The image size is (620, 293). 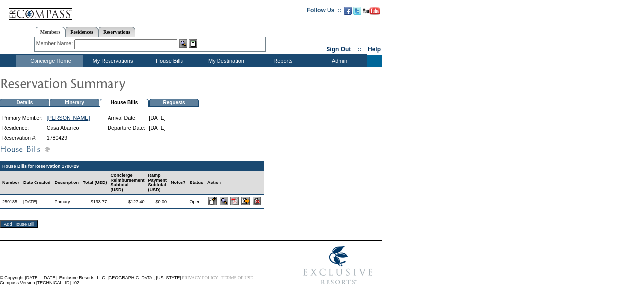 What do you see at coordinates (282, 61) in the screenshot?
I see `td: Reports` at bounding box center [282, 61].